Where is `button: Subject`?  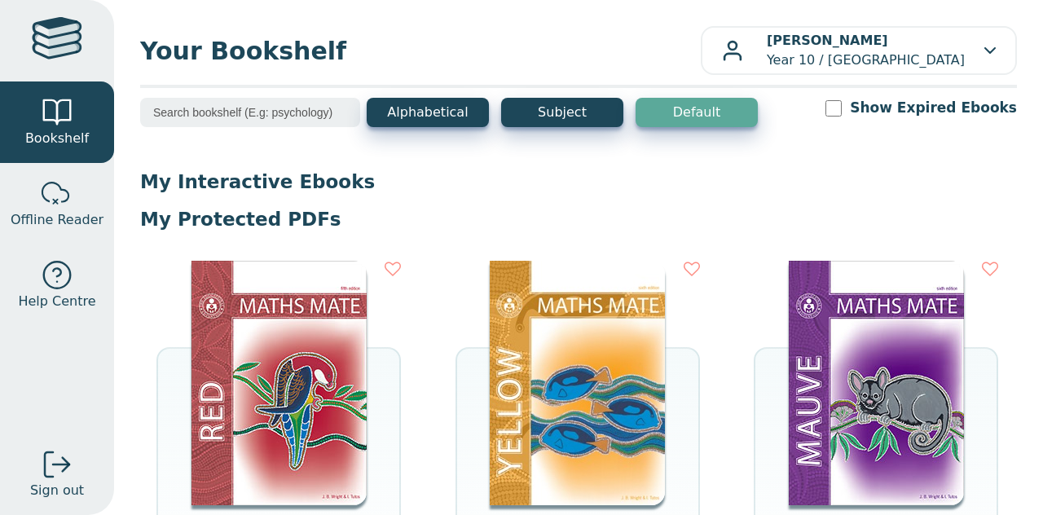 button: Subject is located at coordinates (562, 112).